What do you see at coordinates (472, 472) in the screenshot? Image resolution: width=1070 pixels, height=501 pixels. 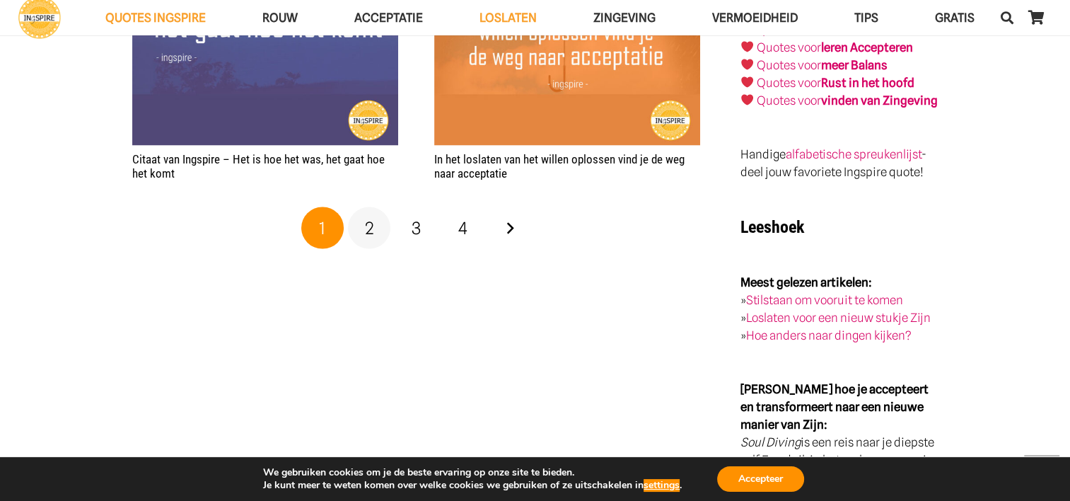 I see `p: We gebruiken cookies om je de beste ervaring op onze site te bieden.` at bounding box center [472, 472].